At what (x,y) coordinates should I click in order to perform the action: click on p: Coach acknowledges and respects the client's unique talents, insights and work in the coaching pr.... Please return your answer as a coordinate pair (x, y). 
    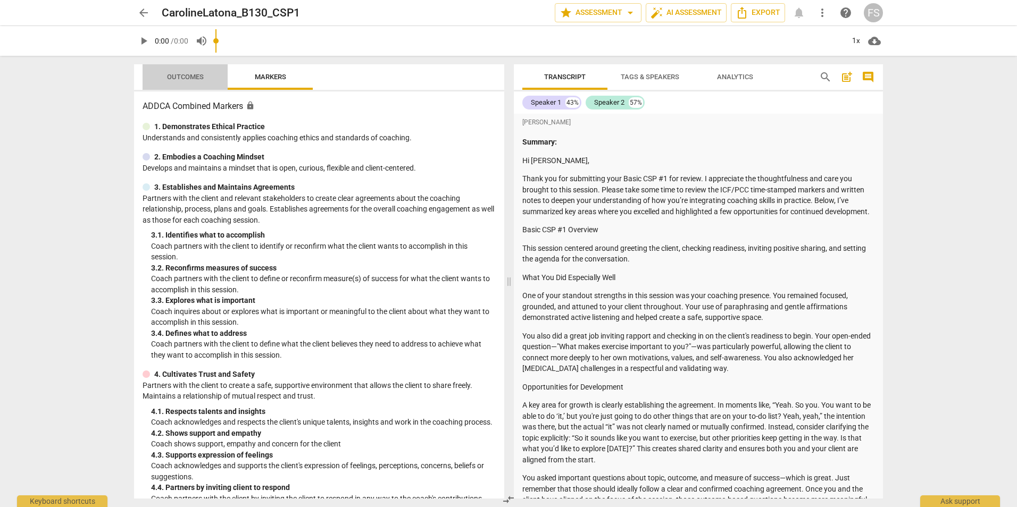
    Looking at the image, I should click on (323, 422).